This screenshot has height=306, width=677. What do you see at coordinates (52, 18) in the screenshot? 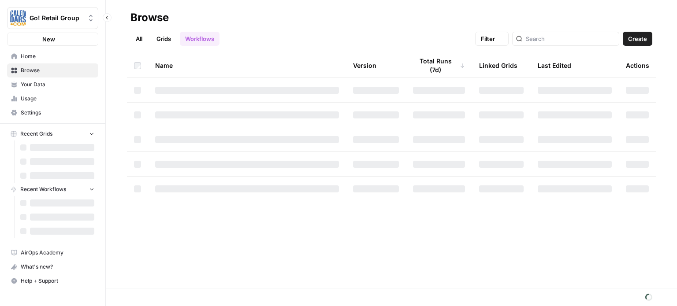
I see `button: Workspace: Go! Retail Group` at bounding box center [52, 18].